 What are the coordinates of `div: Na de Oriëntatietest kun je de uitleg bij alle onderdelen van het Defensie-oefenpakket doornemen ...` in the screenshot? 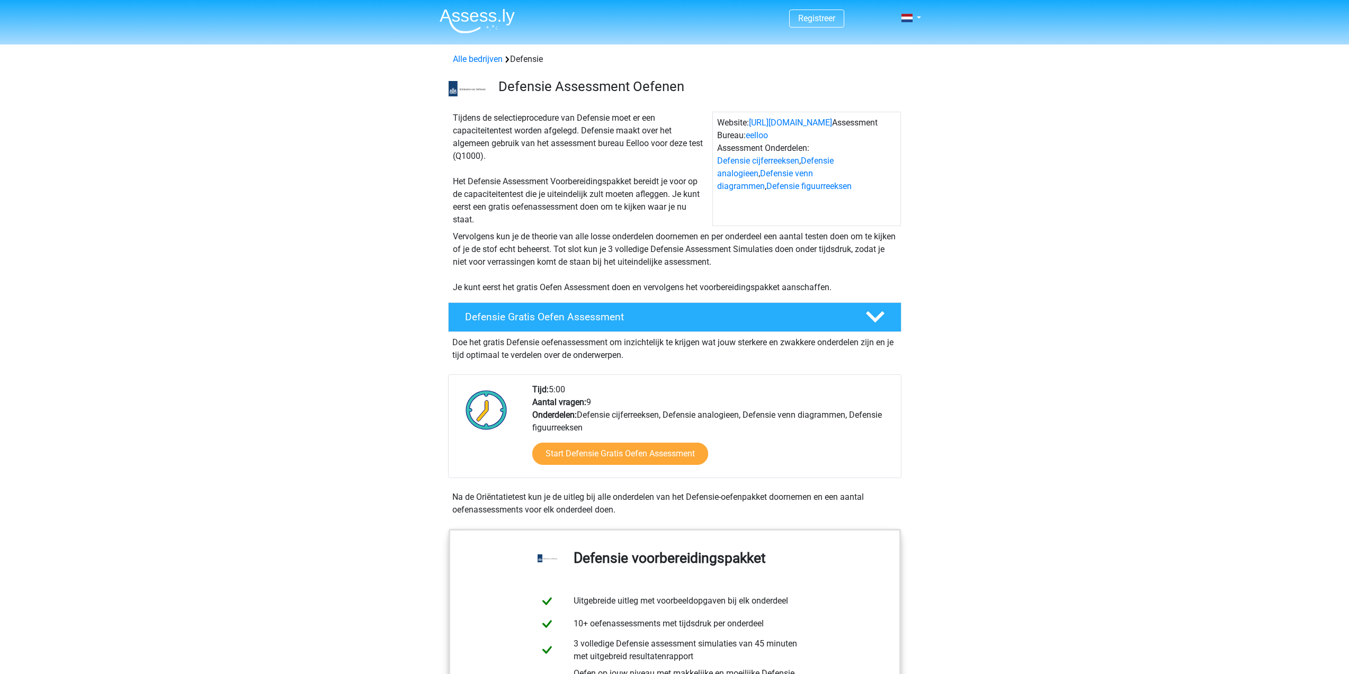 It's located at (675, 504).